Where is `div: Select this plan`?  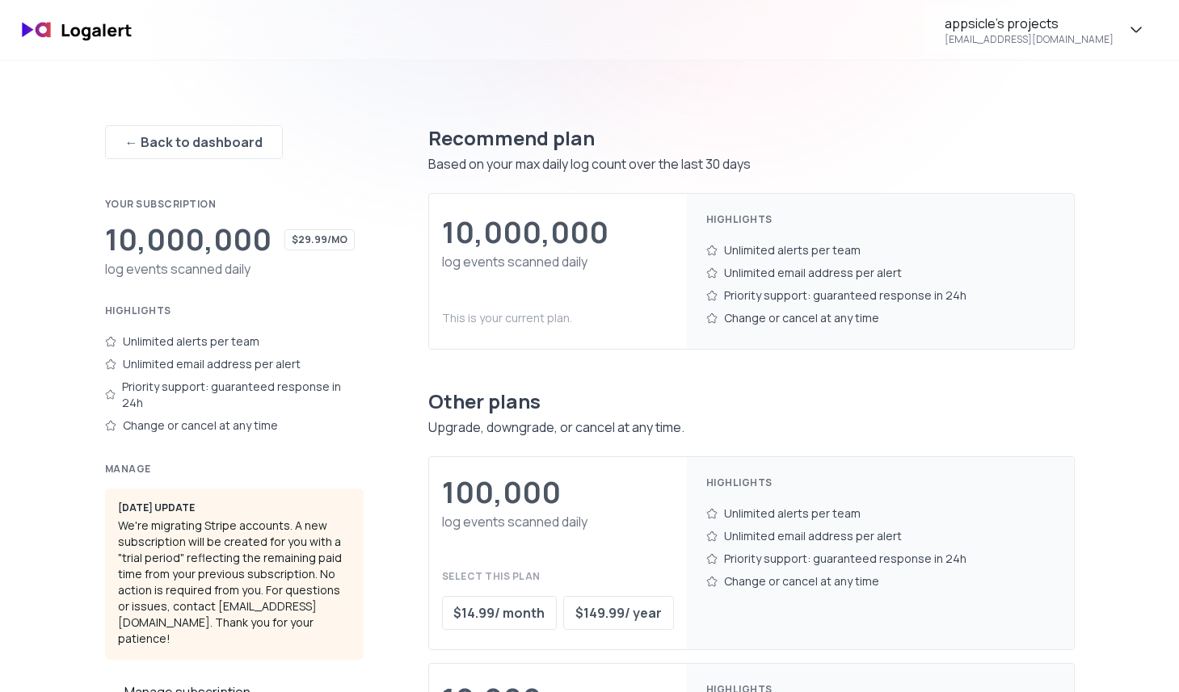
div: Select this plan is located at coordinates (558, 577).